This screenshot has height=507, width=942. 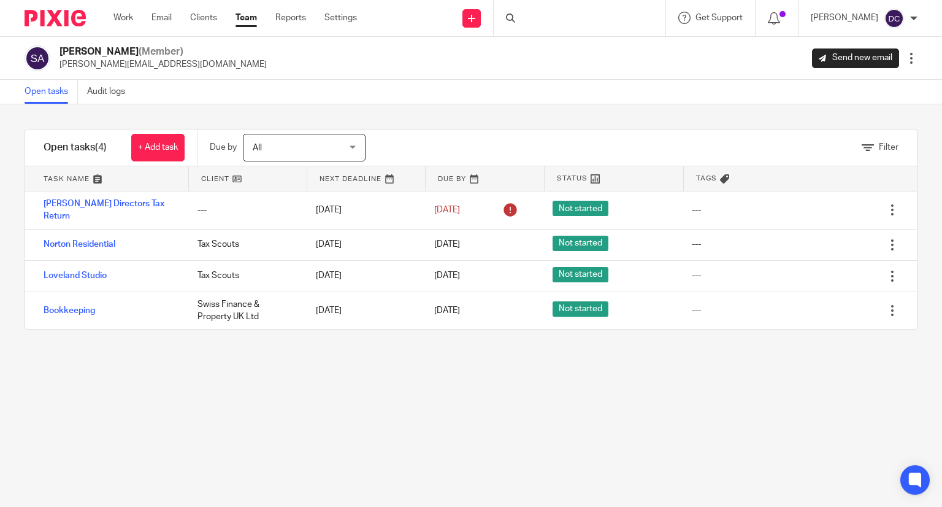 What do you see at coordinates (75, 147) in the screenshot?
I see `h1: Open tasks` at bounding box center [75, 147].